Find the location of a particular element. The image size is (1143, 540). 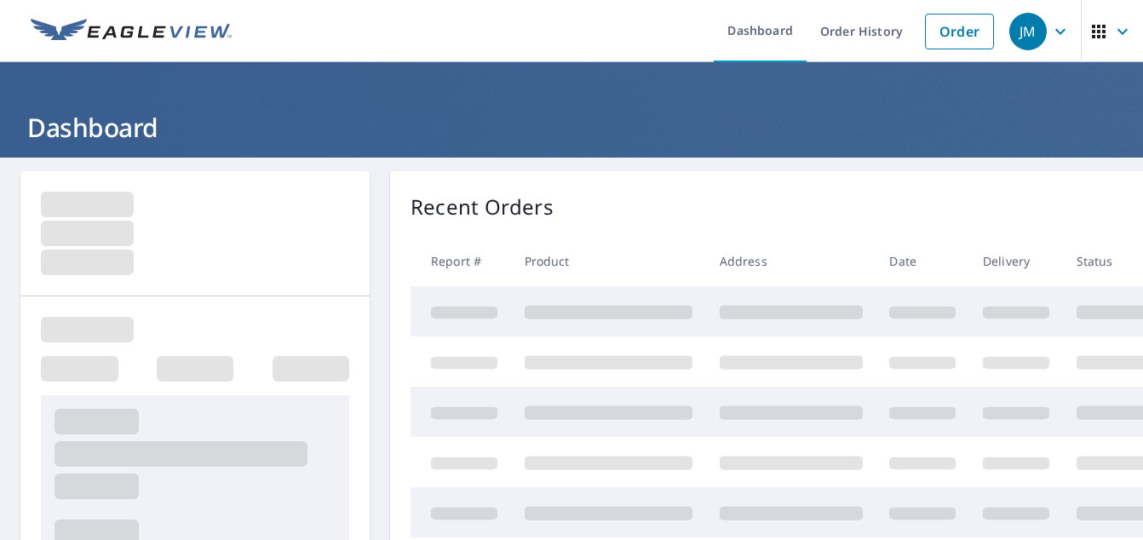

th: Address is located at coordinates (791, 261).